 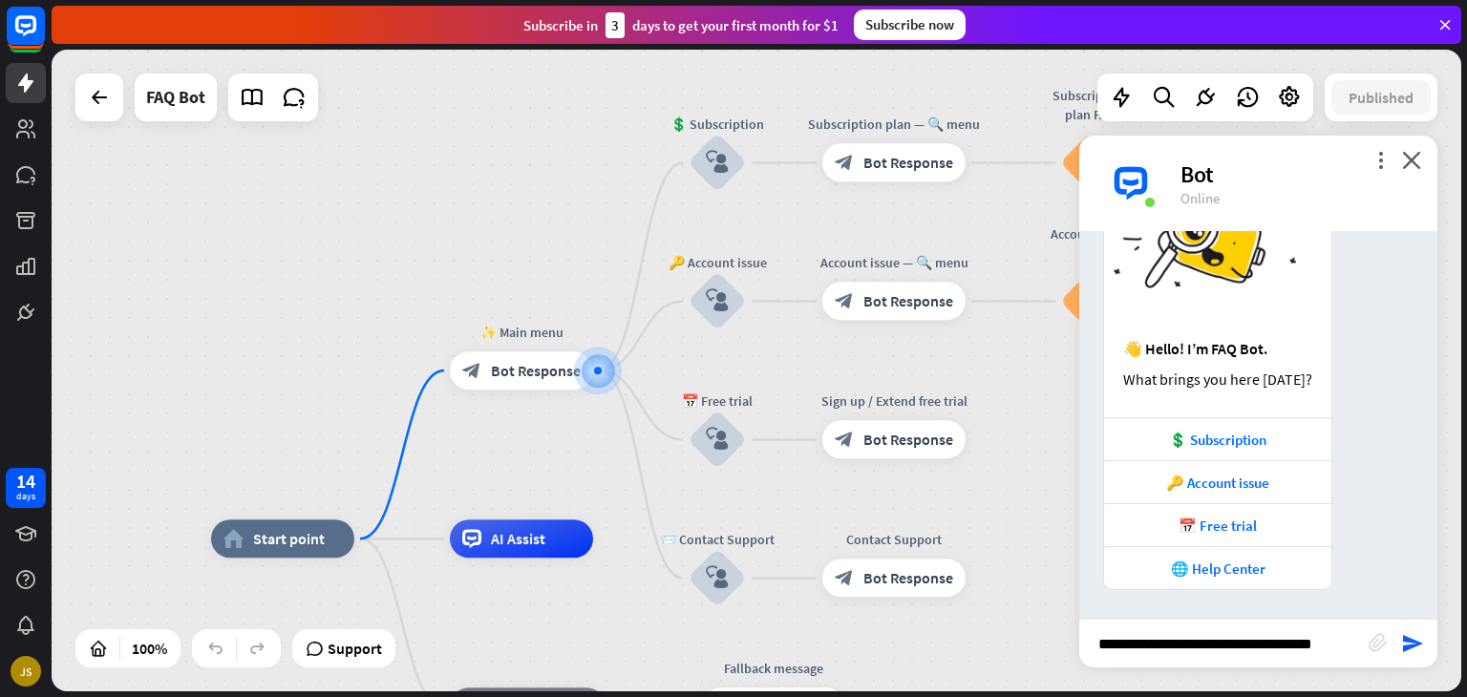 What do you see at coordinates (774, 670) in the screenshot?
I see `div: Fallback message` at bounding box center [774, 670].